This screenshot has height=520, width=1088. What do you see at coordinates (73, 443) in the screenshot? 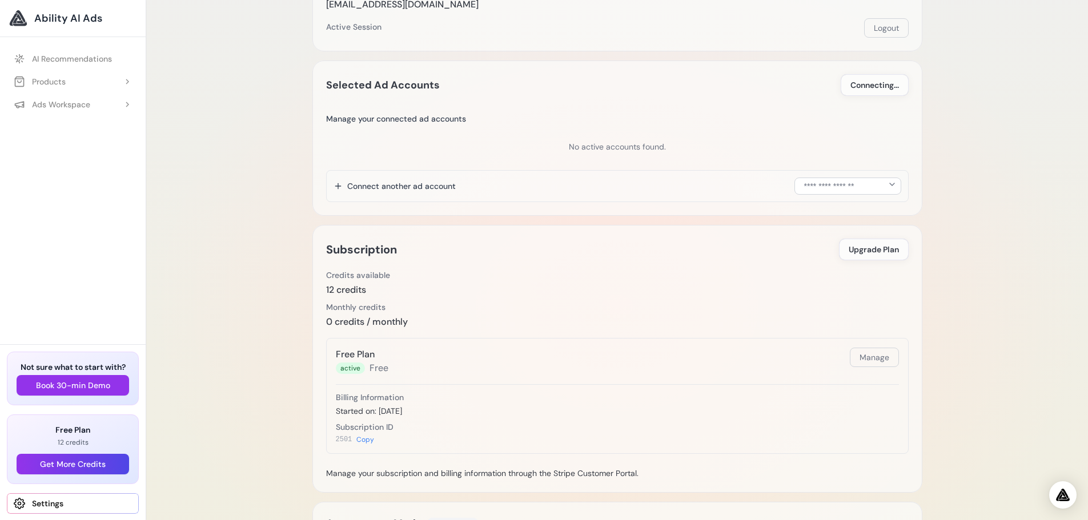
I see `p: 12 credits` at bounding box center [73, 443].